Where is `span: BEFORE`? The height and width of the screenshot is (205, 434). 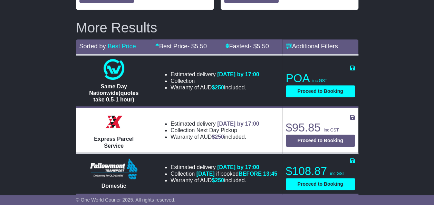
span: BEFORE is located at coordinates (250, 174).